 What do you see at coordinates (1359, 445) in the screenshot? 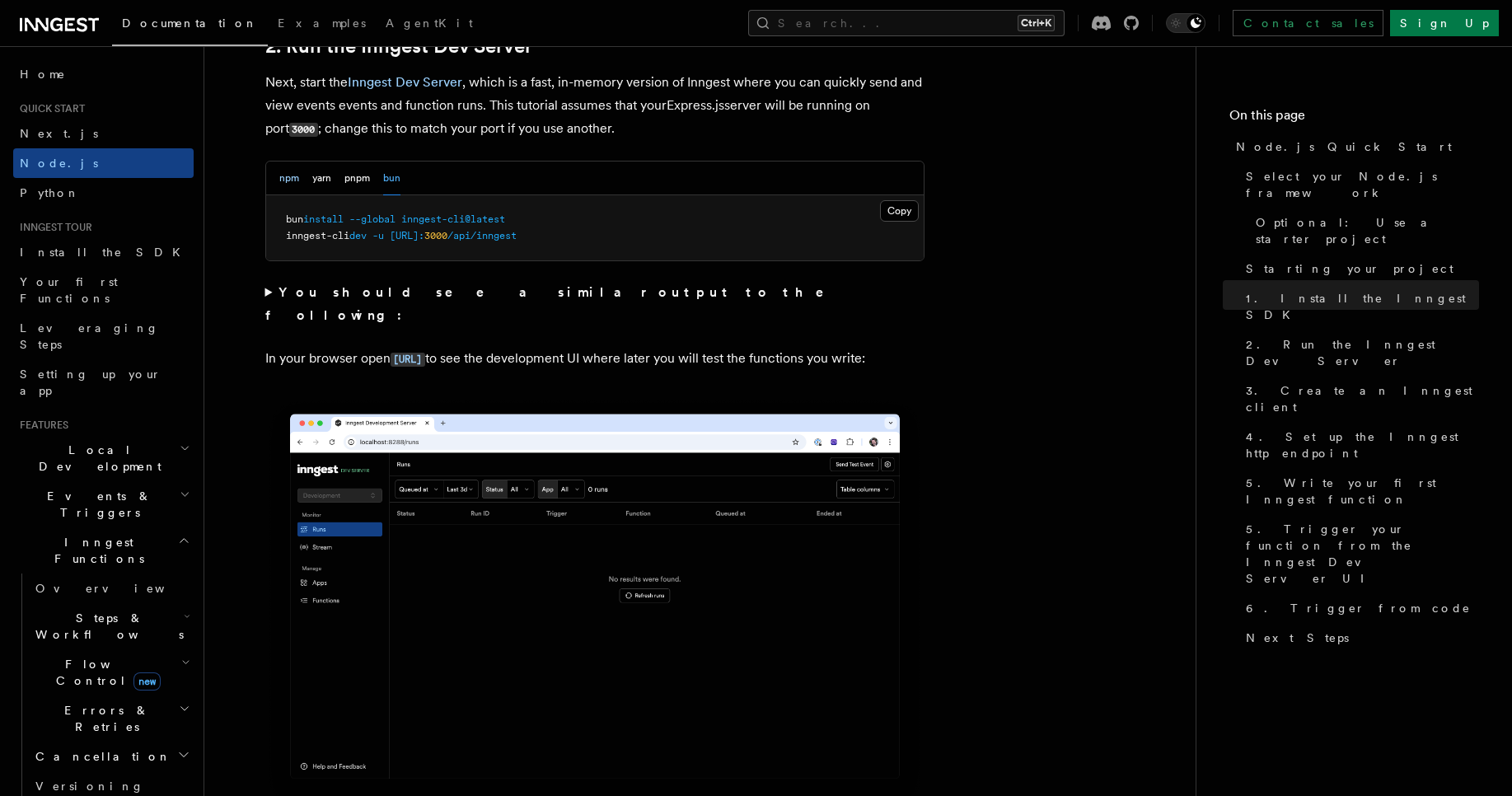
I see `a: 4. Set up the Inngest http endpoint` at bounding box center [1359, 445].